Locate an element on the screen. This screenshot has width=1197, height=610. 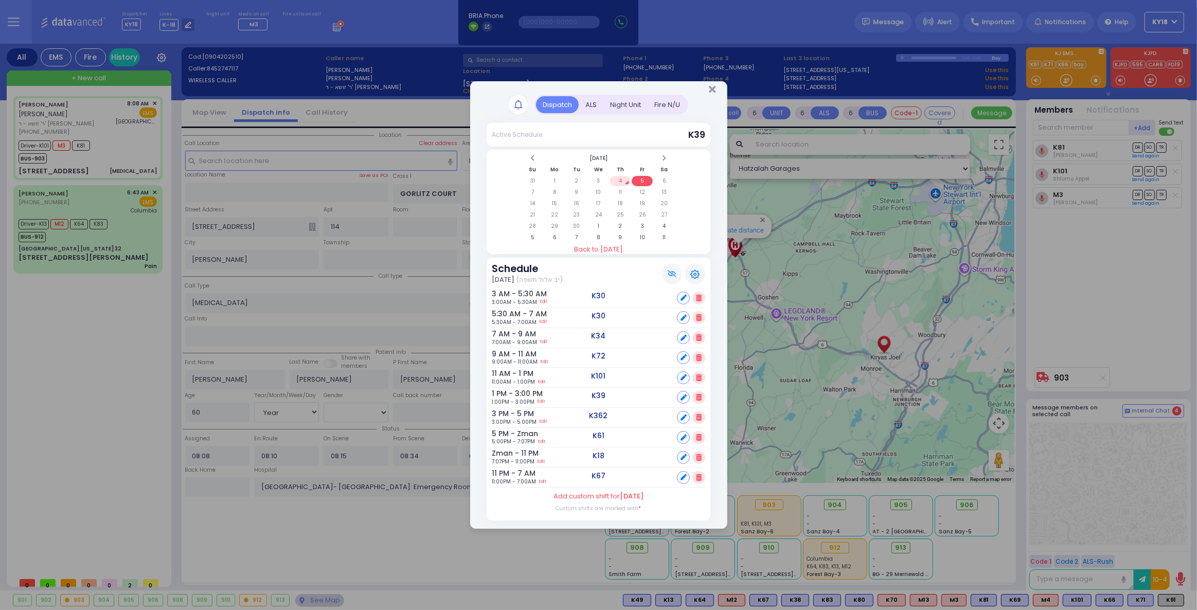
span: (יב אלול תשפה) is located at coordinates (539, 280).